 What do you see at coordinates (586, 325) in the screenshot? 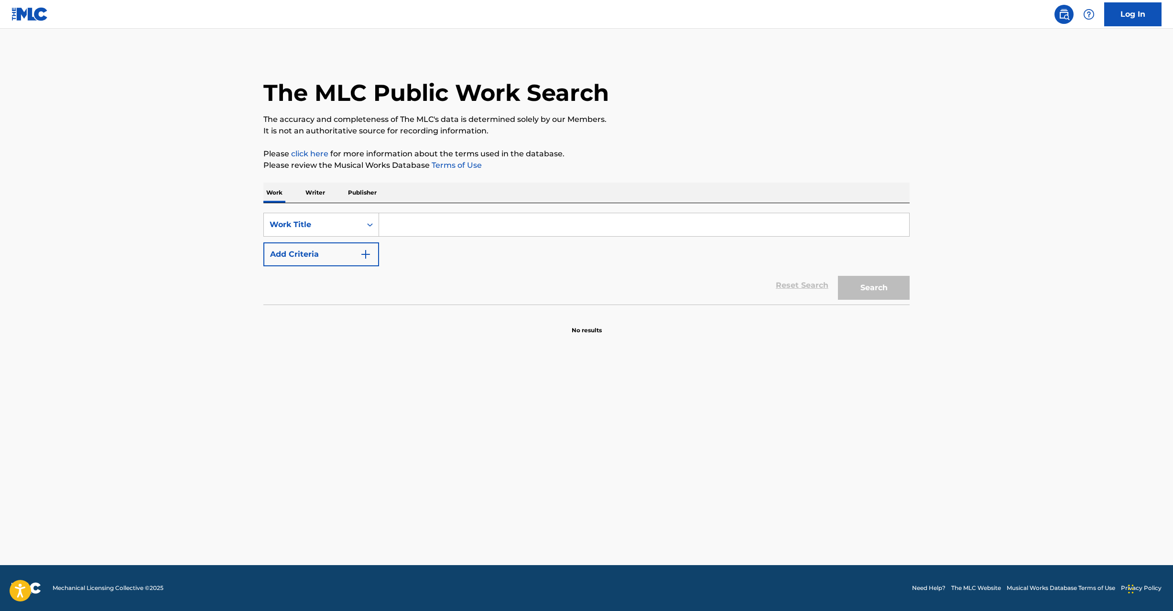
I see `p: No results` at bounding box center [586, 325].